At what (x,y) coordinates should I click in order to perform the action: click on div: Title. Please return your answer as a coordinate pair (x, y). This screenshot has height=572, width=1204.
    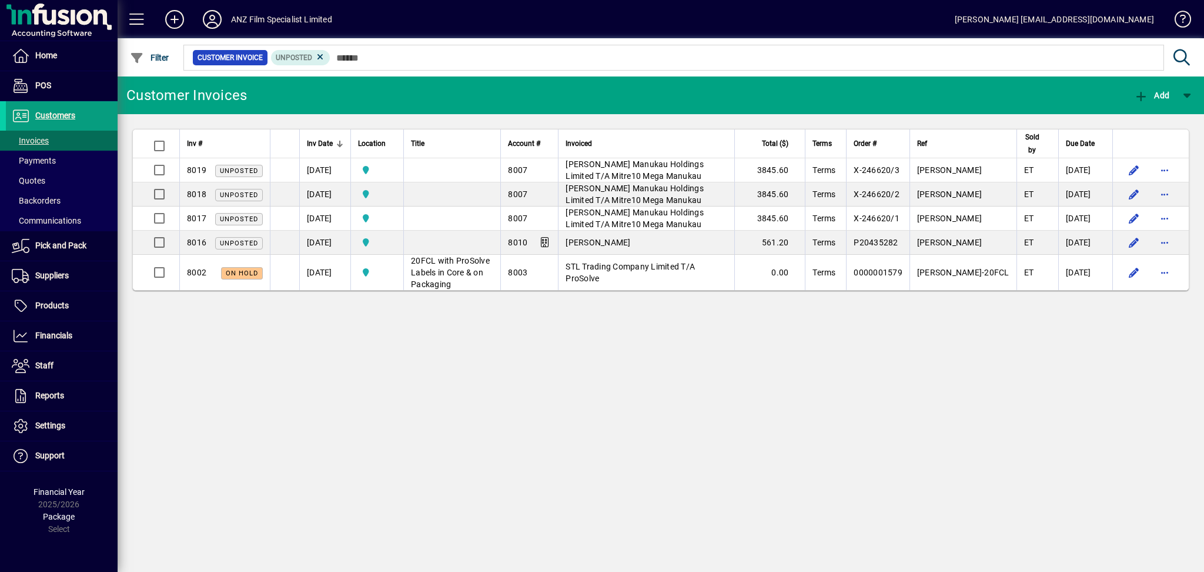
    Looking at the image, I should click on (452, 144).